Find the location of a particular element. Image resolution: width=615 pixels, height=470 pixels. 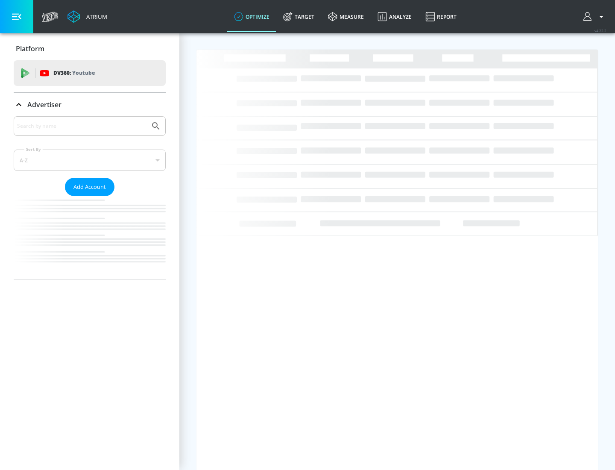

p: Advertiser is located at coordinates (44, 105).